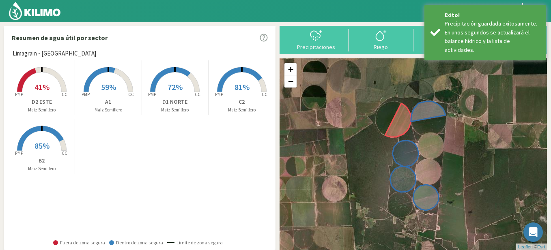 This screenshot has height=250, width=551. Describe the element at coordinates (42, 87) in the screenshot. I see `span: 41%` at that location.